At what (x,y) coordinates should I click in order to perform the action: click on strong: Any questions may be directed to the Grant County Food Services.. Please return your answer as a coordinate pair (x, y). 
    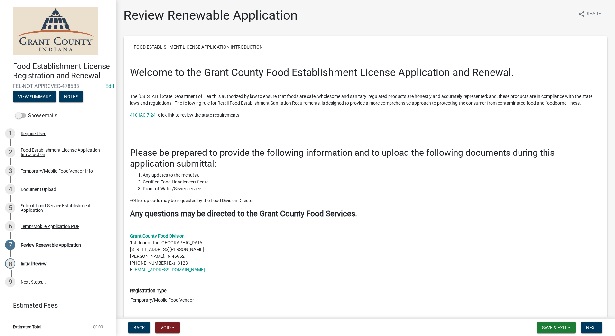
    Looking at the image, I should click on (243, 213).